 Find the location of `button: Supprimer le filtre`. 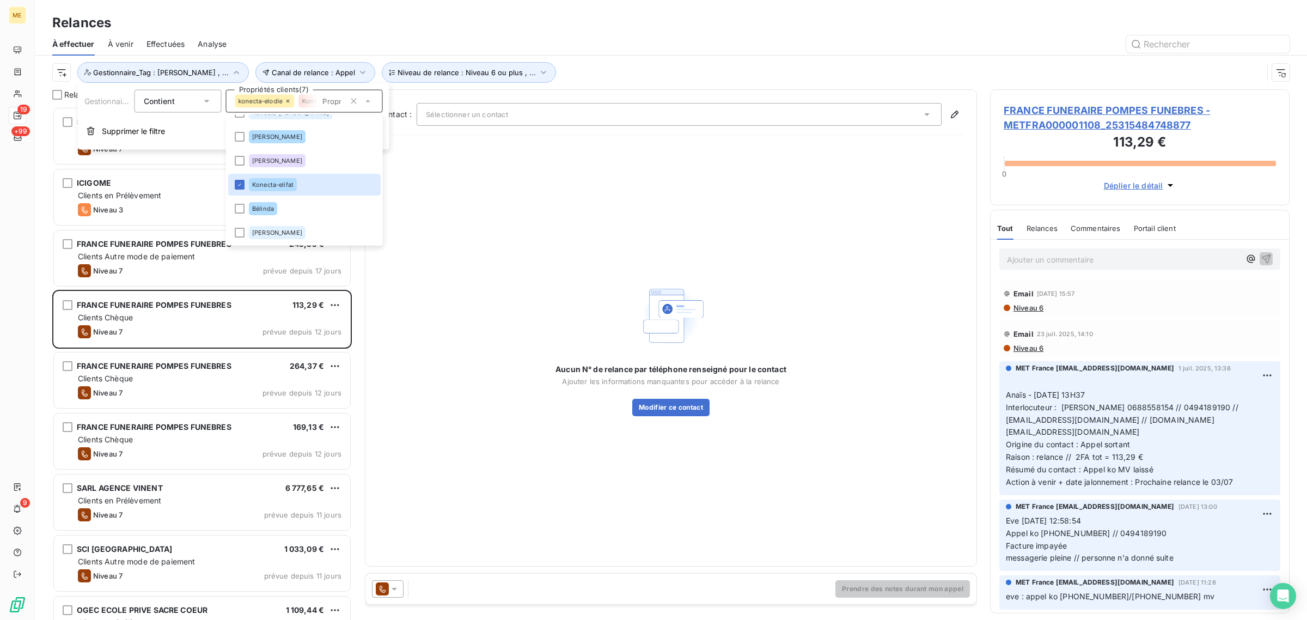

button: Supprimer le filtre is located at coordinates (234, 131).